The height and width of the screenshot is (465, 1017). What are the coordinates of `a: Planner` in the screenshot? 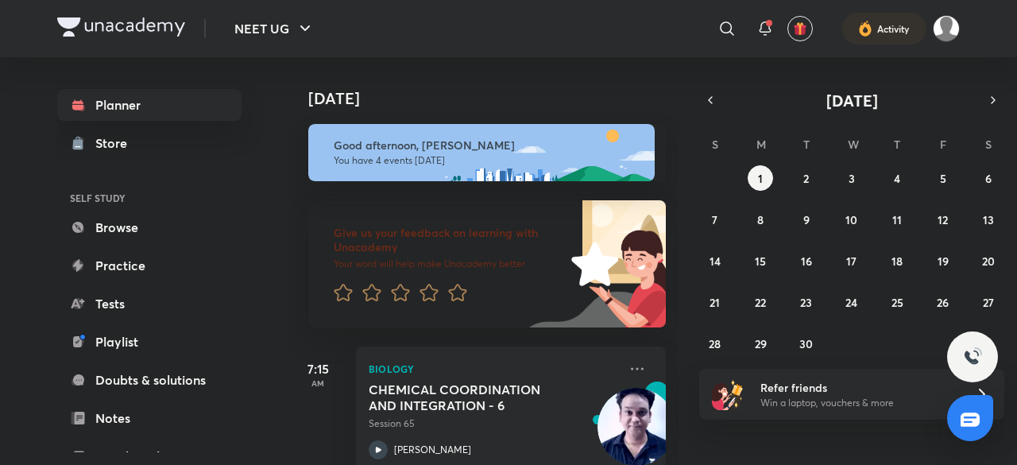 It's located at (149, 105).